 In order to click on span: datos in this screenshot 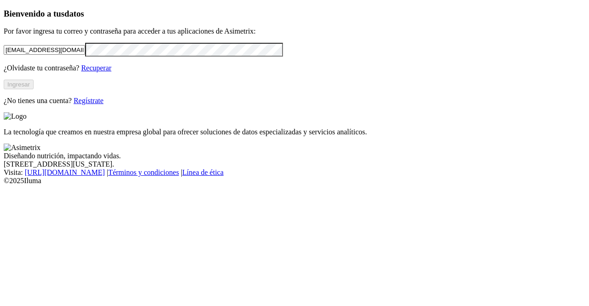, I will do `click(74, 13)`.